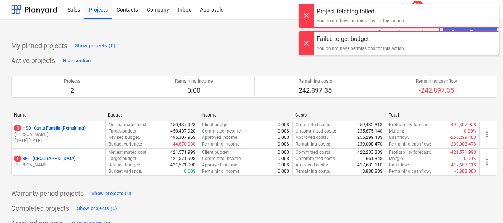  Describe the element at coordinates (17, 128) in the screenshot. I see `span: 3` at that location.